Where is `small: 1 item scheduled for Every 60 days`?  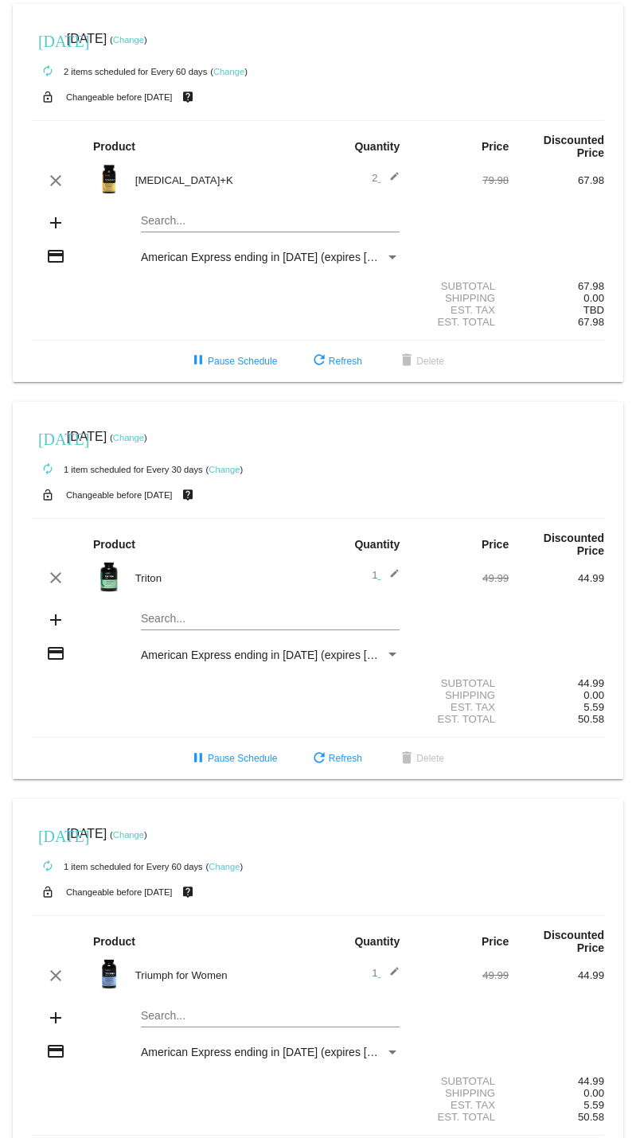
small: 1 item scheduled for Every 60 days is located at coordinates (117, 866).